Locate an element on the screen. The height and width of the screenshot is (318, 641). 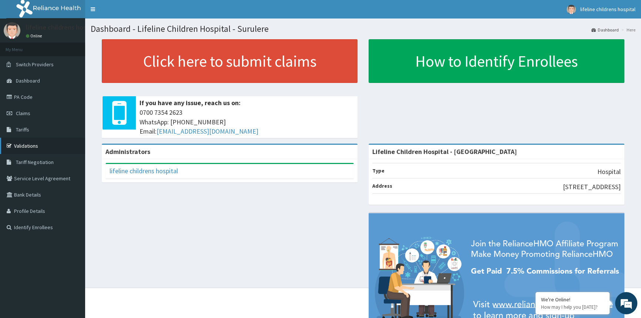
p: How may I help you today? is located at coordinates (573, 307).